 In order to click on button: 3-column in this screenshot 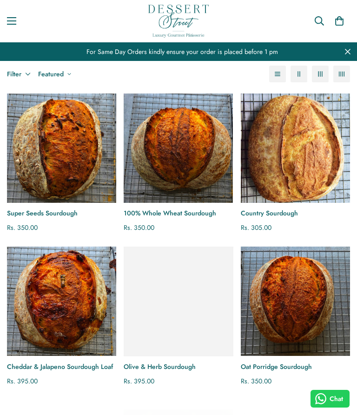, I will do `click(321, 74)`.